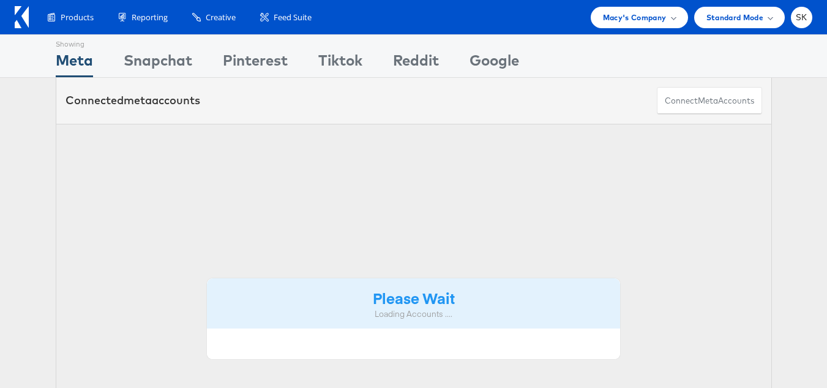 The height and width of the screenshot is (388, 827). Describe the element at coordinates (74, 42) in the screenshot. I see `div: Showing` at that location.